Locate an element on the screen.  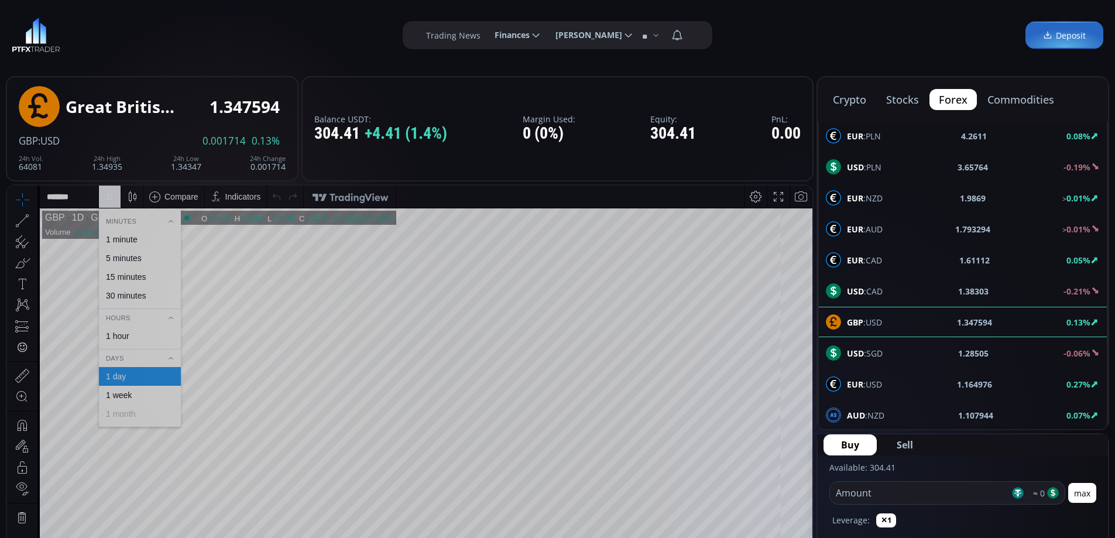
a: Deposit is located at coordinates (1064, 35).